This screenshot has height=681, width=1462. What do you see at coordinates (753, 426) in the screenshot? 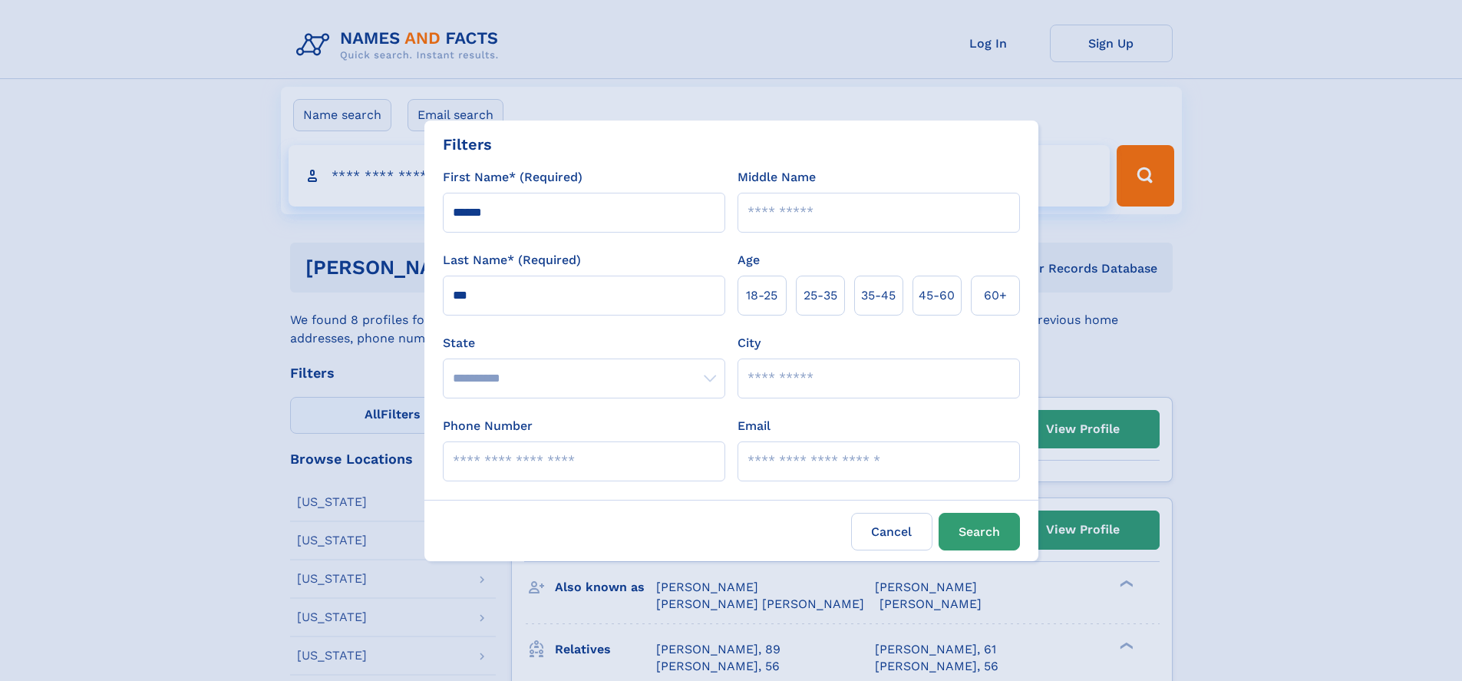
I see `label: Email` at bounding box center [753, 426].